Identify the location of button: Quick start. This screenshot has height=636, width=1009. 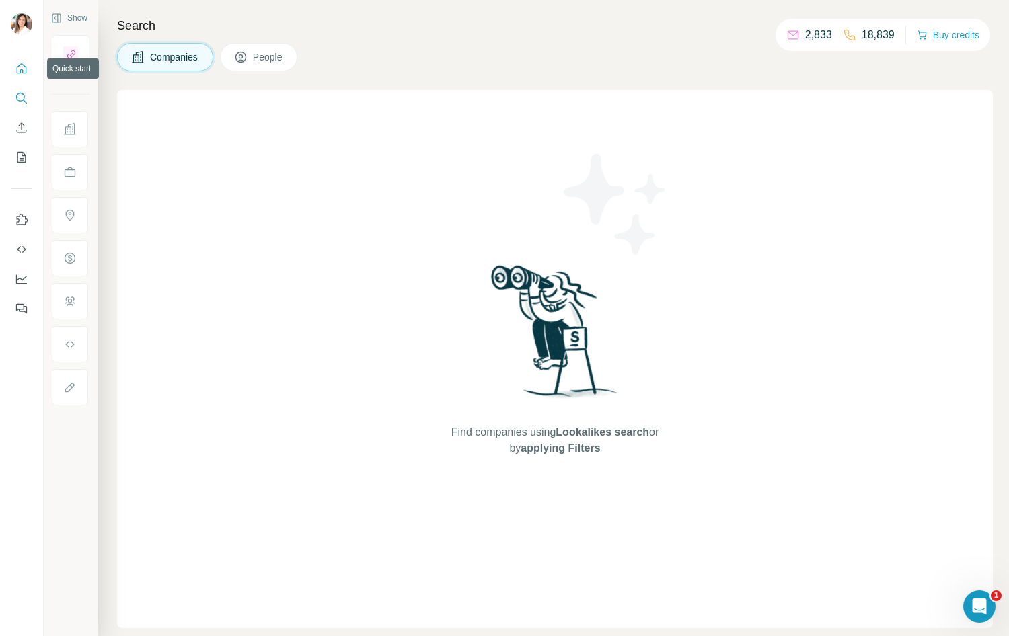
(22, 69).